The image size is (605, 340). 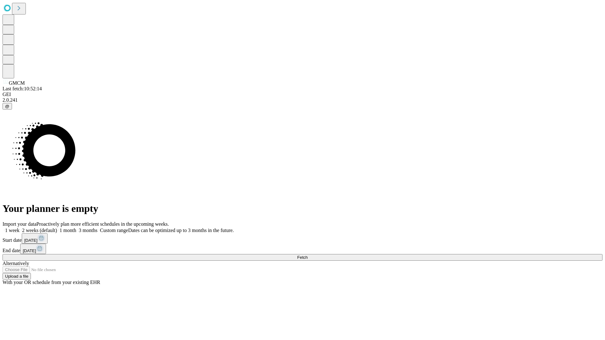 What do you see at coordinates (302, 257) in the screenshot?
I see `span: Fetch` at bounding box center [302, 257].